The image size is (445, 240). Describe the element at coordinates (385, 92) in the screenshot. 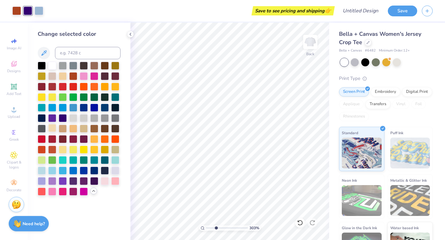

I see `div: Embroidery` at that location.